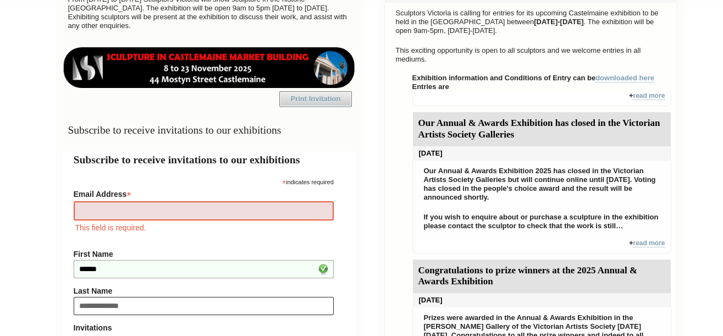 Image resolution: width=723 pixels, height=336 pixels. What do you see at coordinates (209, 130) in the screenshot?
I see `h3: Subscribe to receive invitations to our exhibitions` at bounding box center [209, 130].